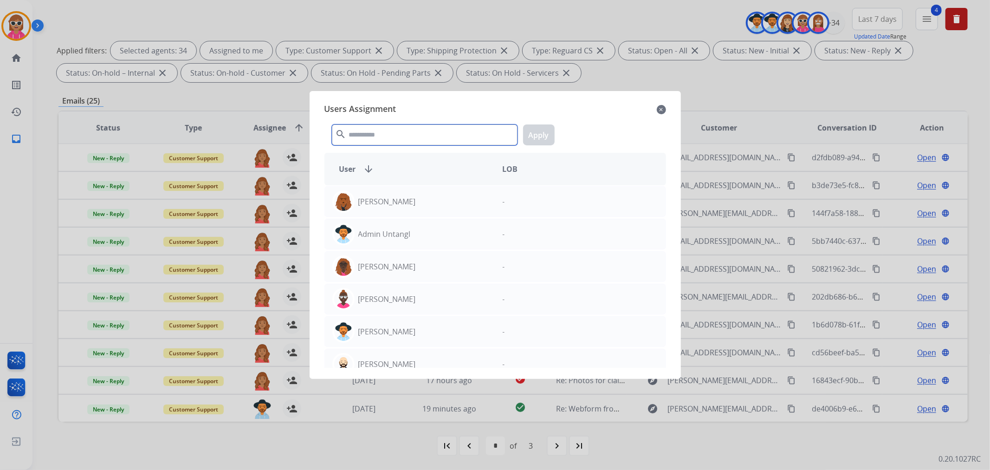 This screenshot has height=470, width=990. Describe the element at coordinates (369, 169) in the screenshot. I see `mat-icon: arrow_downward` at that location.